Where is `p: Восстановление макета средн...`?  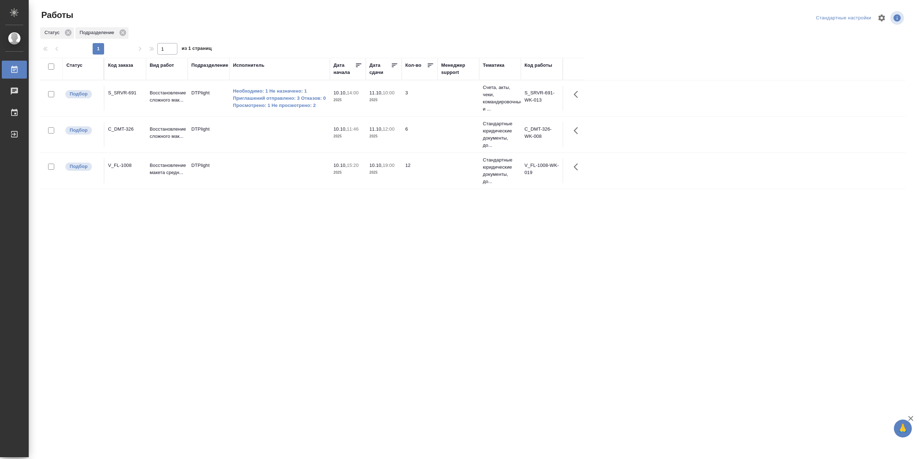 p: Восстановление макета средн... is located at coordinates (167, 169).